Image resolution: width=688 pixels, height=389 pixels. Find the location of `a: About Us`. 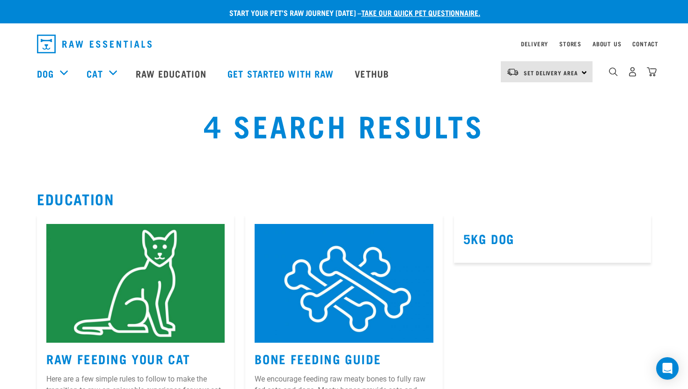

a: About Us is located at coordinates (606, 43).